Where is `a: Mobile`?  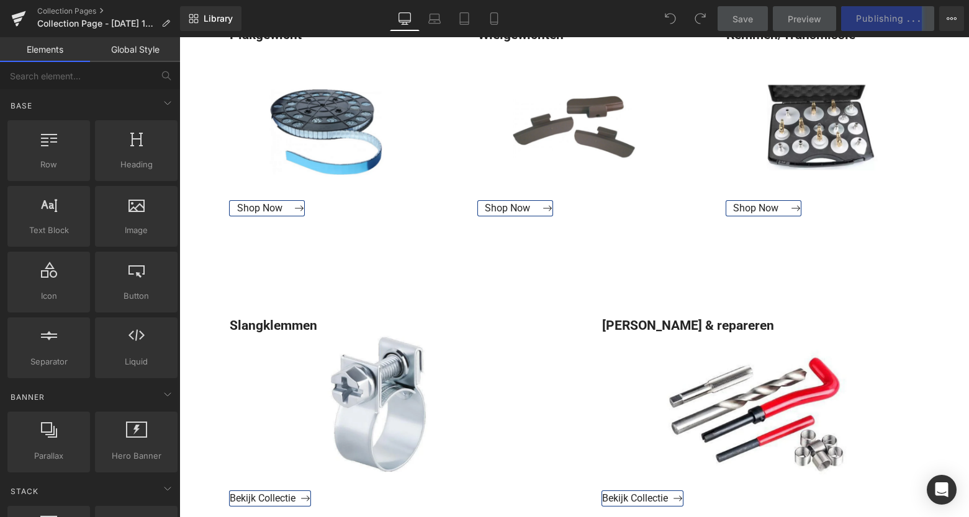
a: Mobile is located at coordinates (494, 19).